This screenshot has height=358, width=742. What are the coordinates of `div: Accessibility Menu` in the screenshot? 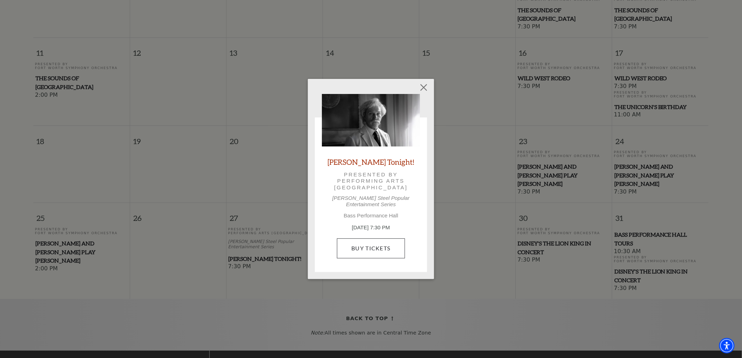 It's located at (727, 346).